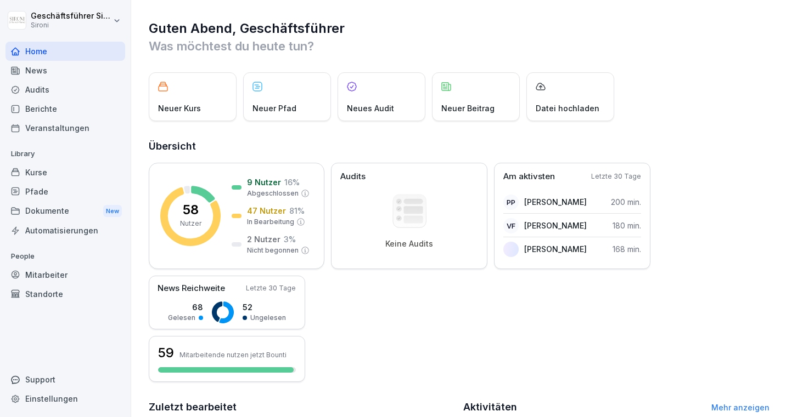  I want to click on h2: Übersicht, so click(459, 146).